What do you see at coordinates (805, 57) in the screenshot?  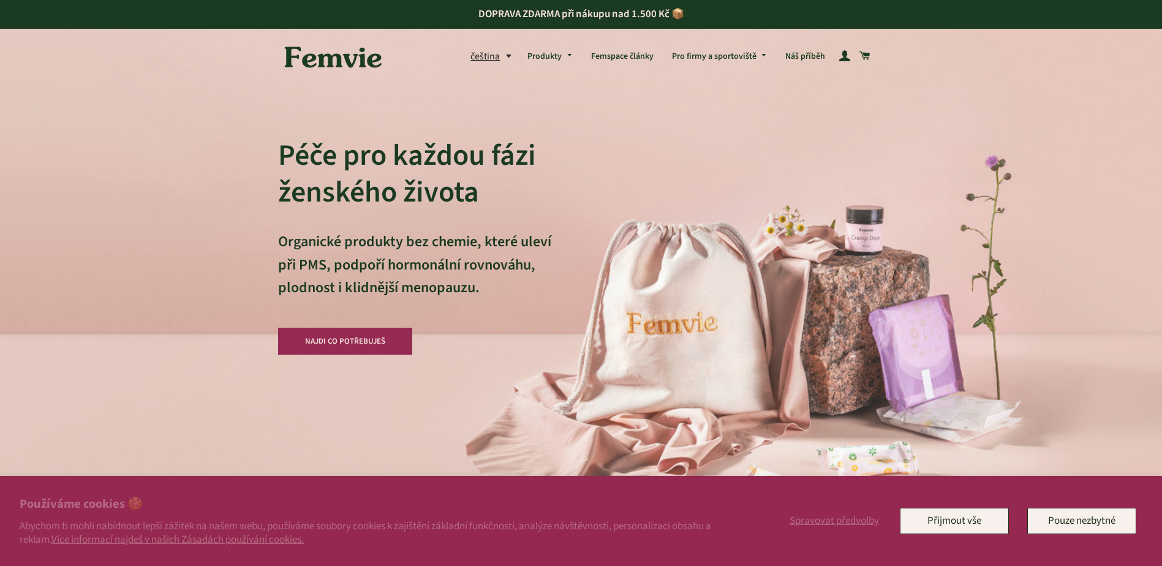 I see `a: Náš příběh` at bounding box center [805, 57].